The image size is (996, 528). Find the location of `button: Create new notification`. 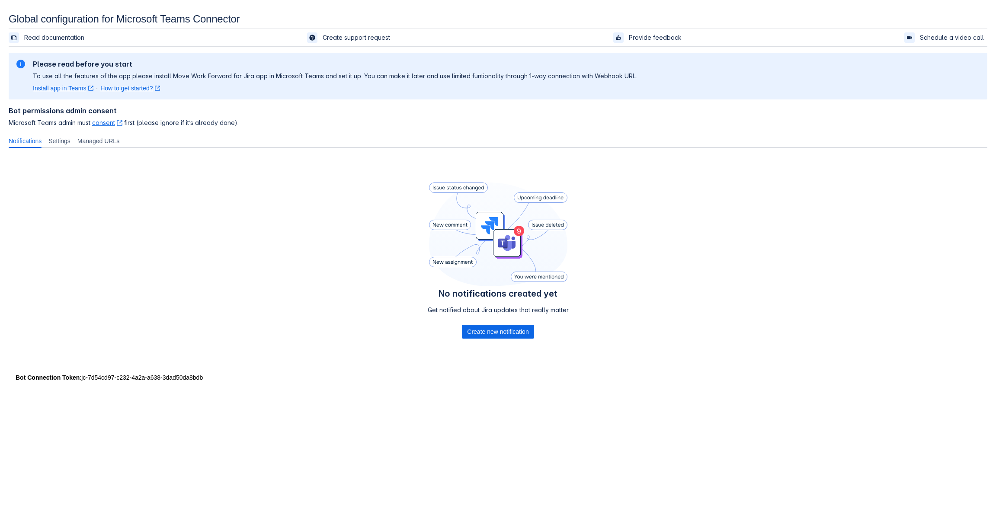

button: Create new notification is located at coordinates (498, 332).